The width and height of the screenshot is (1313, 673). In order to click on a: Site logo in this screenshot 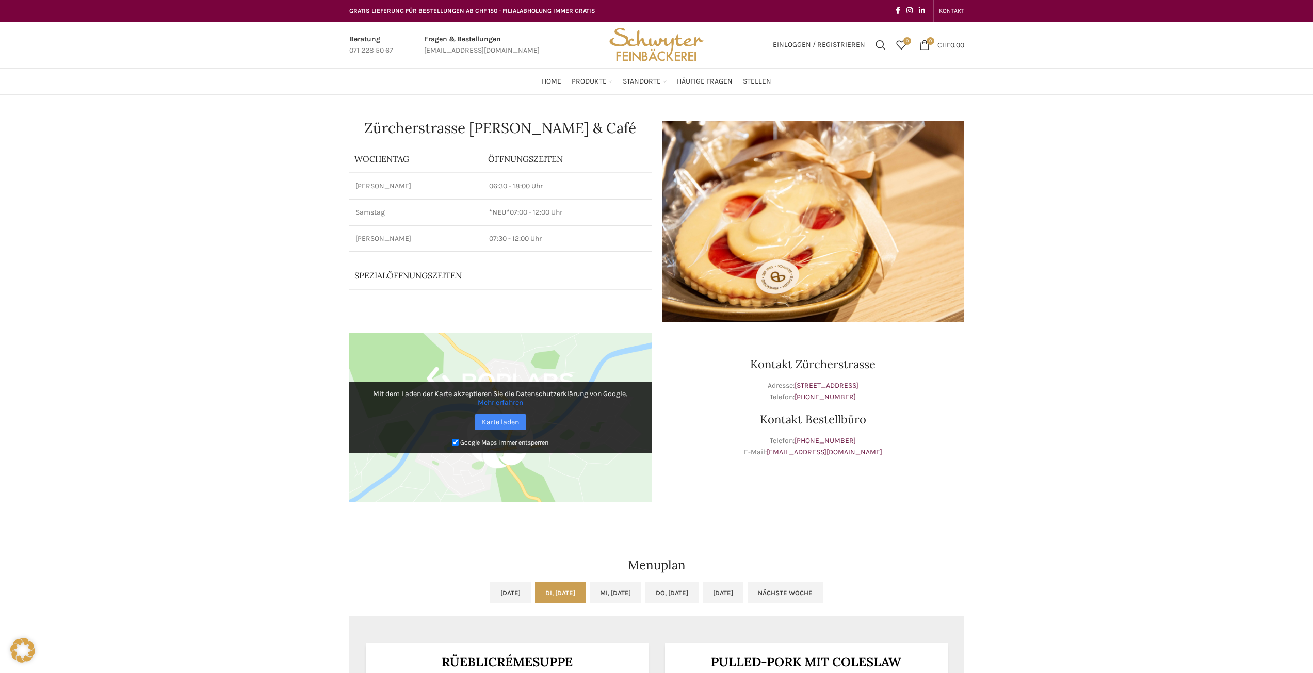, I will do `click(656, 44)`.